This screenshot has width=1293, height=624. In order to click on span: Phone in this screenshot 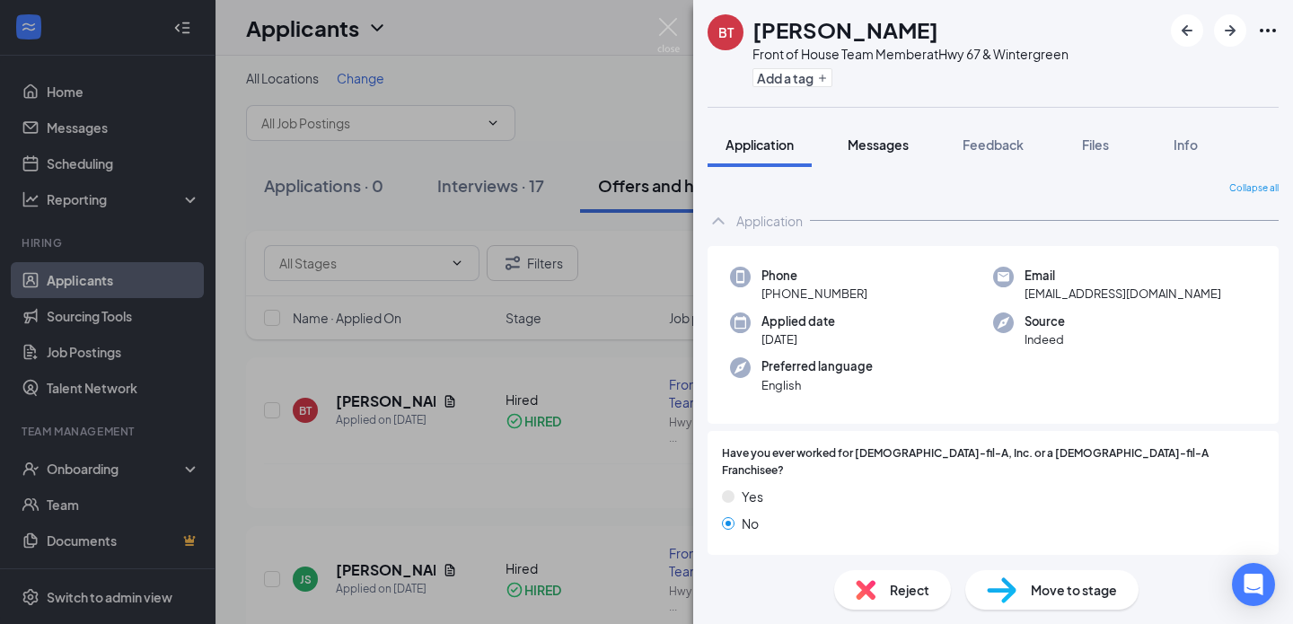, I will do `click(814, 276)`.